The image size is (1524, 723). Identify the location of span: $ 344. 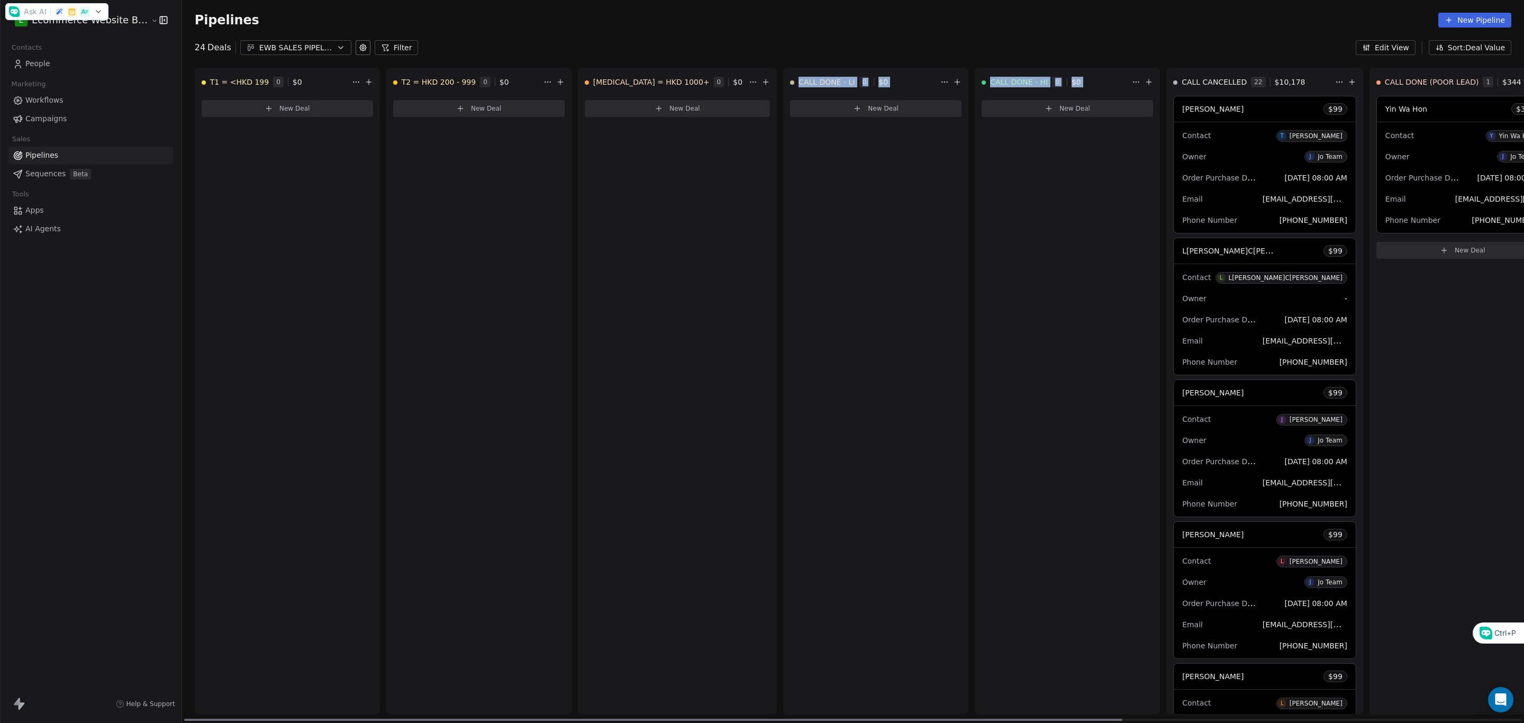
(1512, 82).